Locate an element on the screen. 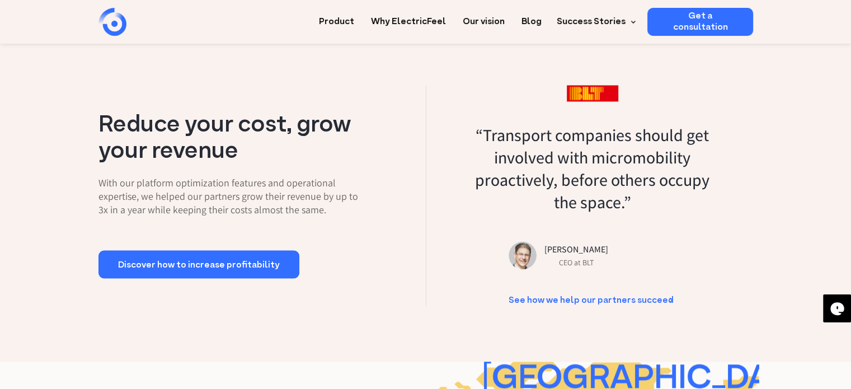 Image resolution: width=851 pixels, height=389 pixels. a: Product is located at coordinates (336, 18).